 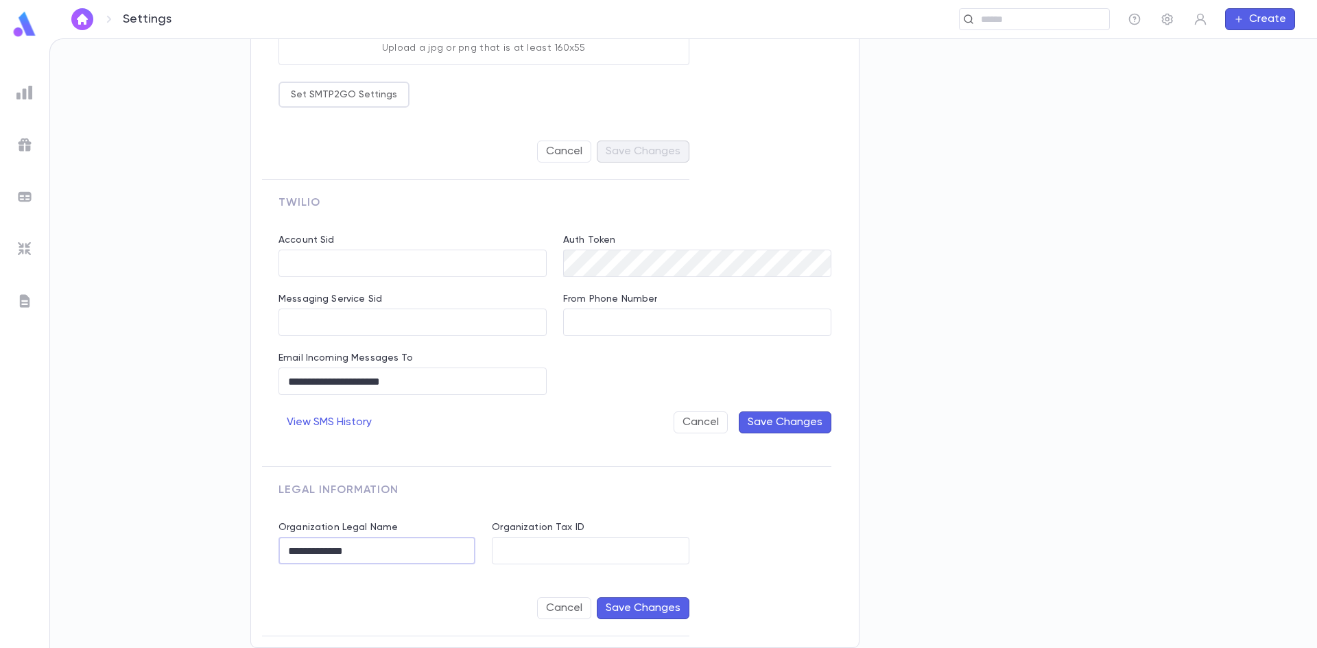 I want to click on span: Legal Information, so click(x=338, y=491).